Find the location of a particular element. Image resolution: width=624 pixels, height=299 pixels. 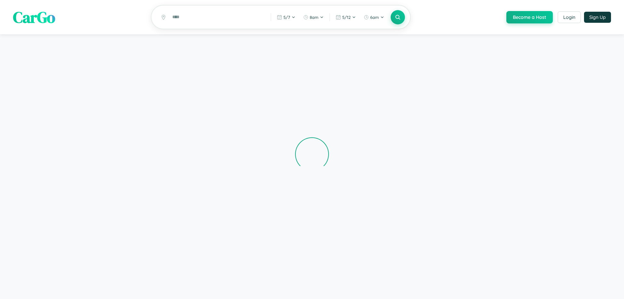

button: 8am is located at coordinates (313, 17).